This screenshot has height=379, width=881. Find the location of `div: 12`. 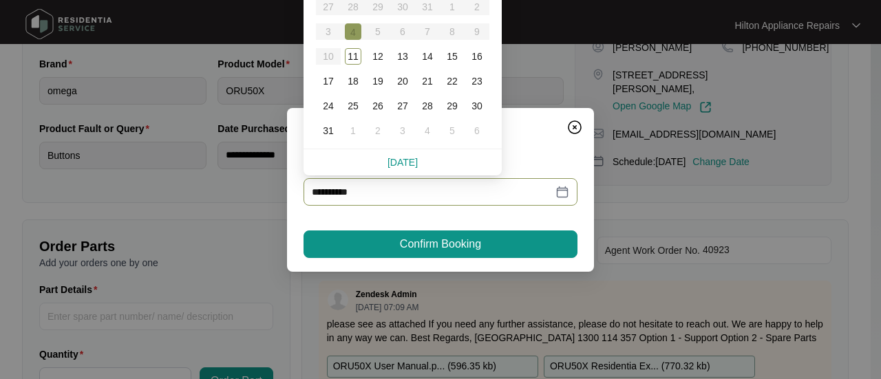

div: 12 is located at coordinates (378, 56).